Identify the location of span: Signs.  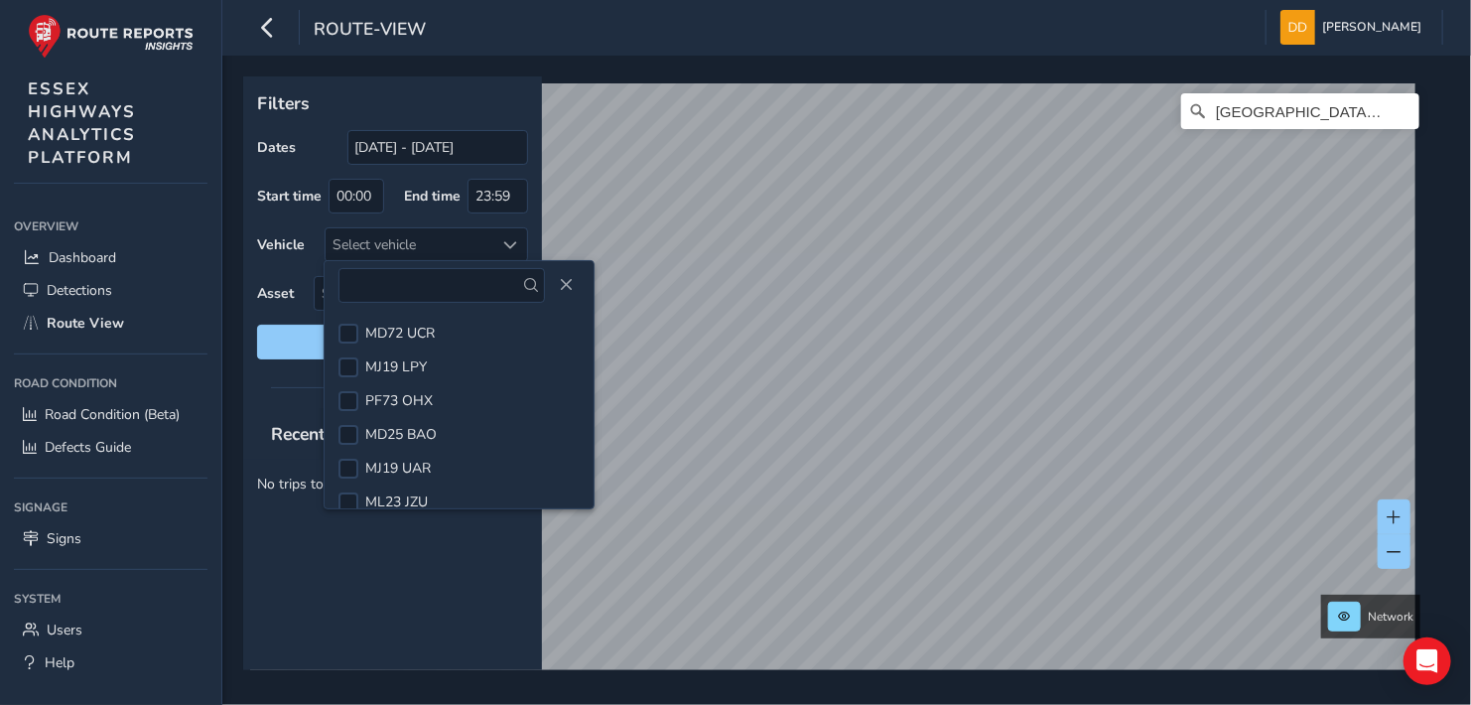
(64, 538).